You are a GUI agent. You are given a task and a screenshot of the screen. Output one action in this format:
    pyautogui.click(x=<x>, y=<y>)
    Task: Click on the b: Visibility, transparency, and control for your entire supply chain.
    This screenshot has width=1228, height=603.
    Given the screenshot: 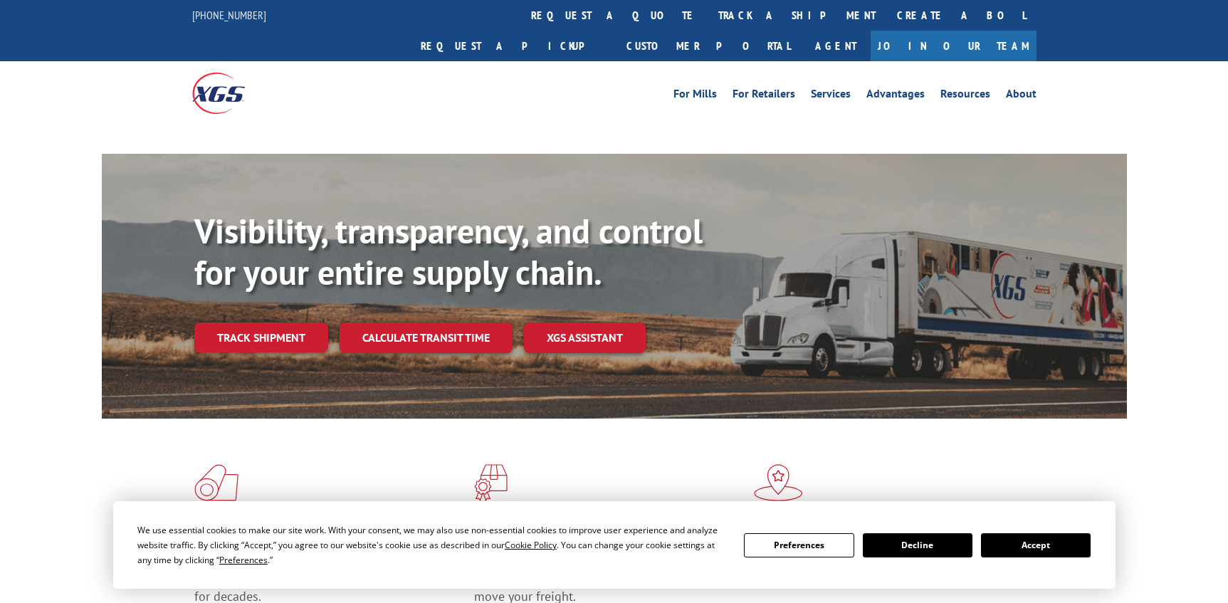 What is the action you would take?
    pyautogui.click(x=449, y=251)
    